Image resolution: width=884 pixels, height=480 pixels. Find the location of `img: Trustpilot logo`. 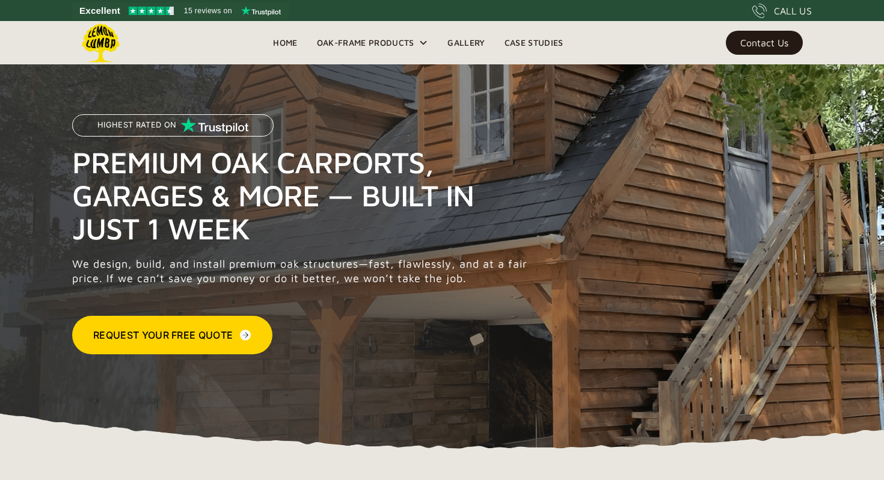

img: Trustpilot logo is located at coordinates (261, 11).